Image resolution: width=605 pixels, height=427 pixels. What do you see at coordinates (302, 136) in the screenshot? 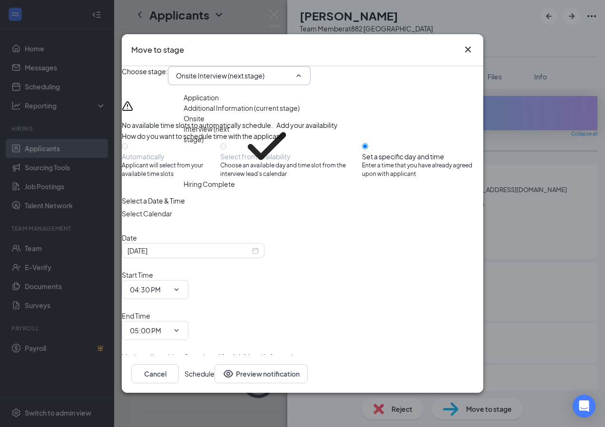
I see `div: How do you want to schedule time with the applicant?` at bounding box center [302, 136].